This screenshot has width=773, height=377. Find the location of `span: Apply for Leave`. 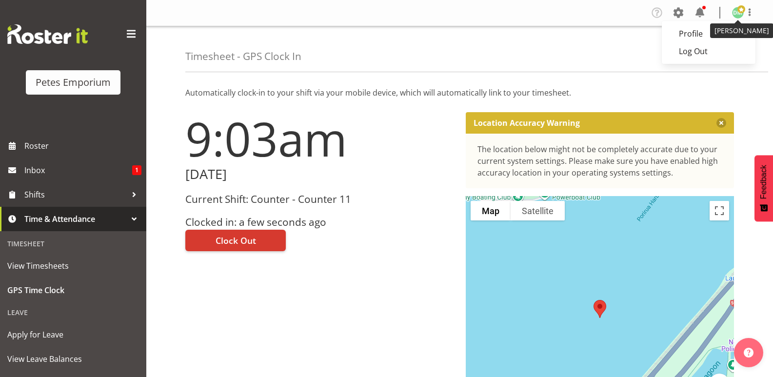

span: Apply for Leave is located at coordinates (73, 335).